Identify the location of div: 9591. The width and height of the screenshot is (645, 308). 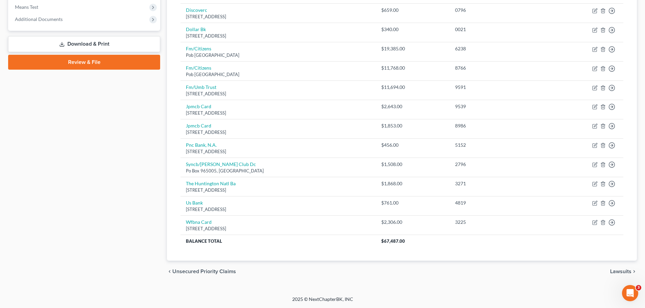
(497, 87).